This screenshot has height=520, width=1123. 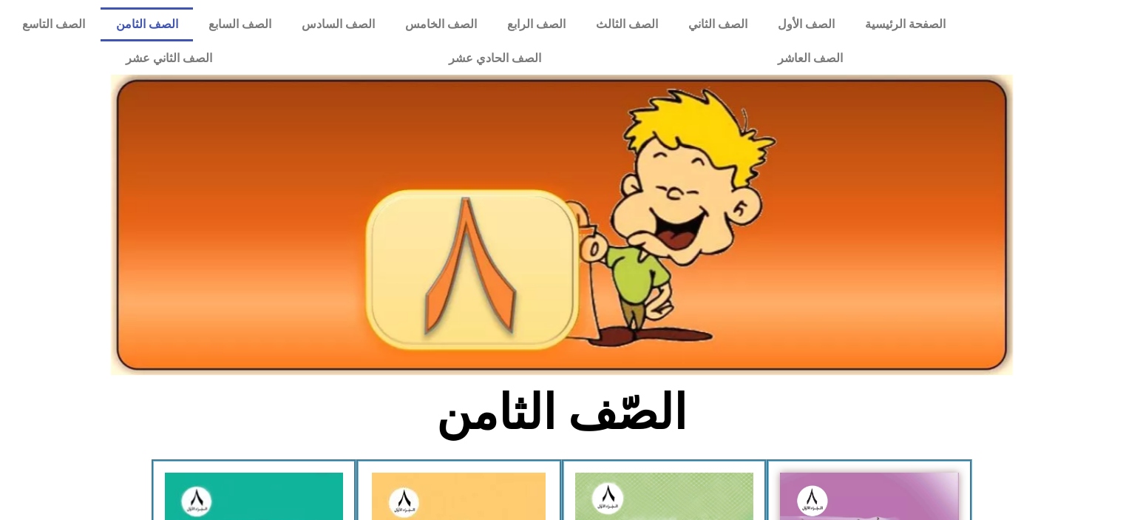 I want to click on a: الصف الأول, so click(x=806, y=24).